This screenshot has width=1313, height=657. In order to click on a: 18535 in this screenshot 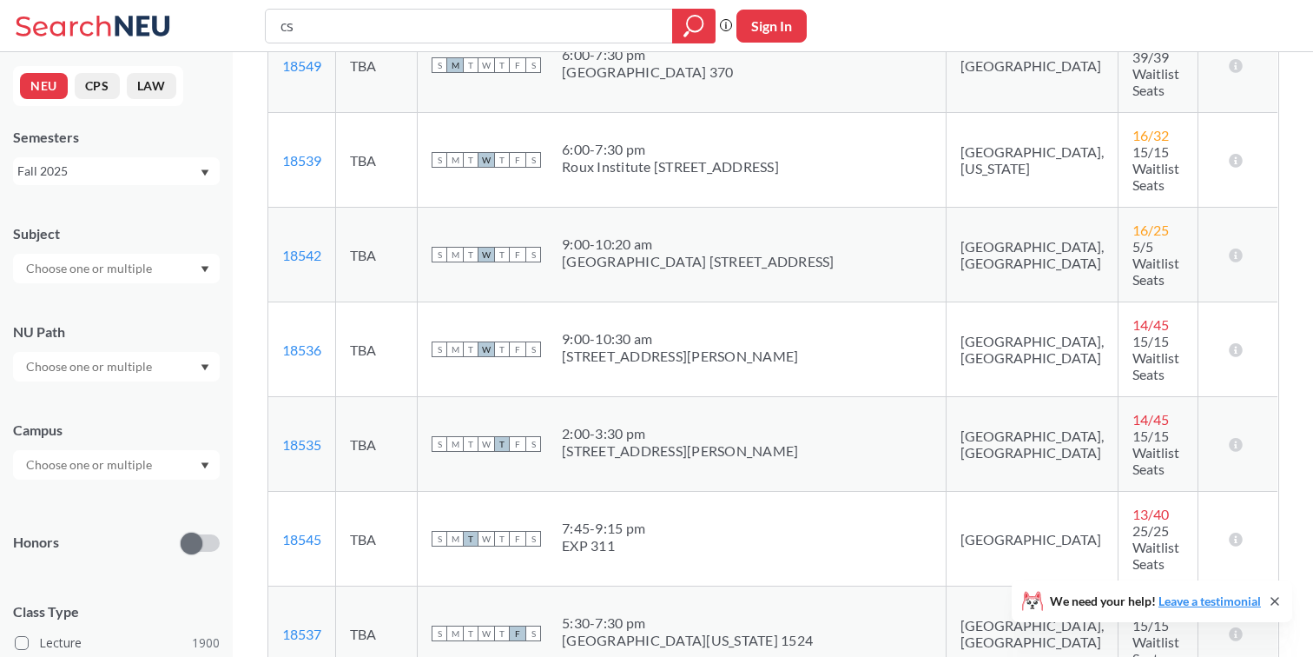, I will do `click(301, 444)`.